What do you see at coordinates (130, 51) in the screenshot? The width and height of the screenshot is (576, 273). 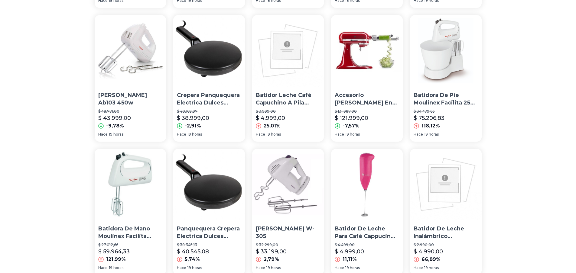 I see `img: Batidora Liliana De Mano Ab103 450w` at bounding box center [130, 51].